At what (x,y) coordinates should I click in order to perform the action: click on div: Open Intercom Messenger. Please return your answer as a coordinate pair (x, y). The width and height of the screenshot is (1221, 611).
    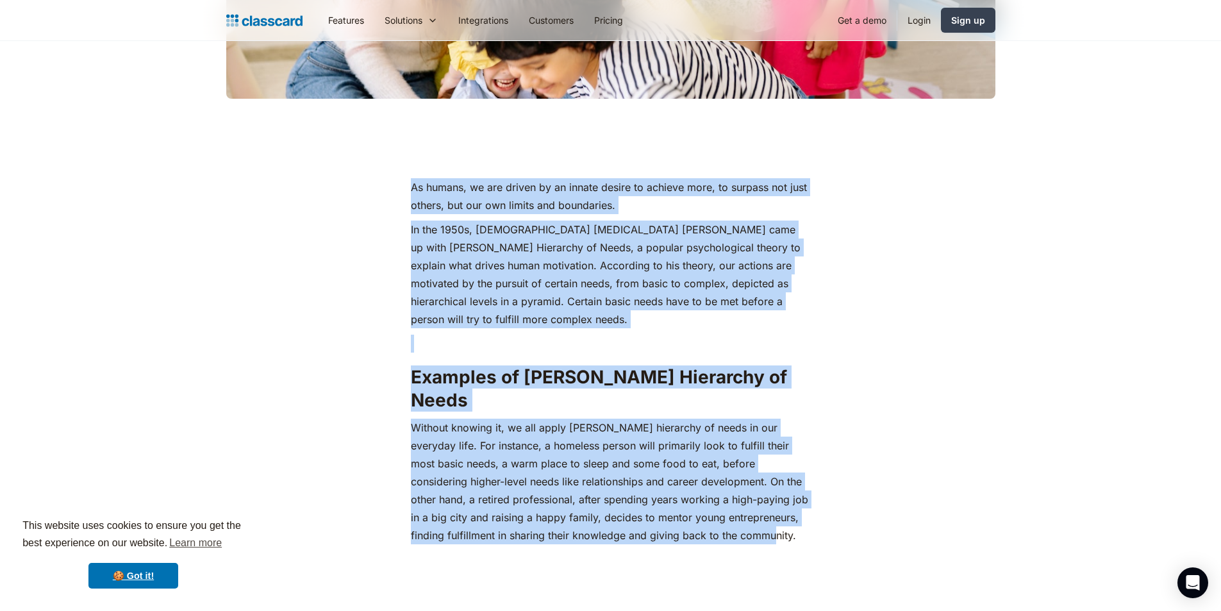
    Looking at the image, I should click on (1192, 582).